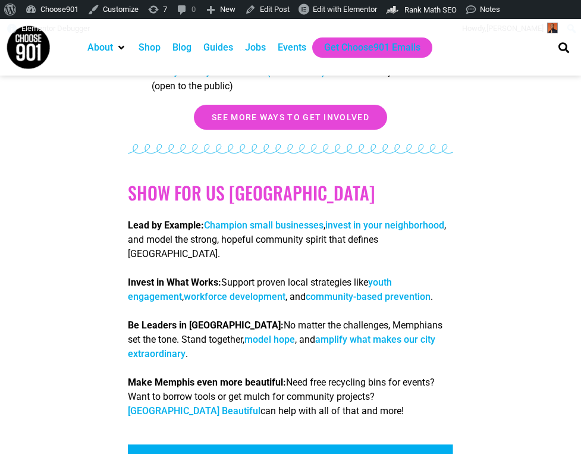 The height and width of the screenshot is (454, 581). Describe the element at coordinates (292, 48) in the screenshot. I see `a: Events` at that location.